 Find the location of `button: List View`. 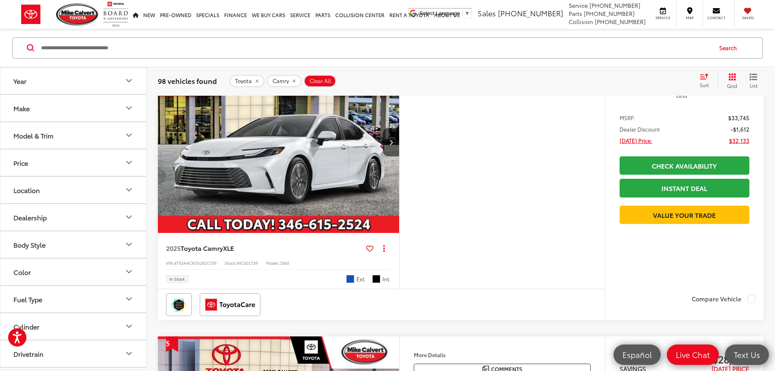

button: List View is located at coordinates (753, 81).